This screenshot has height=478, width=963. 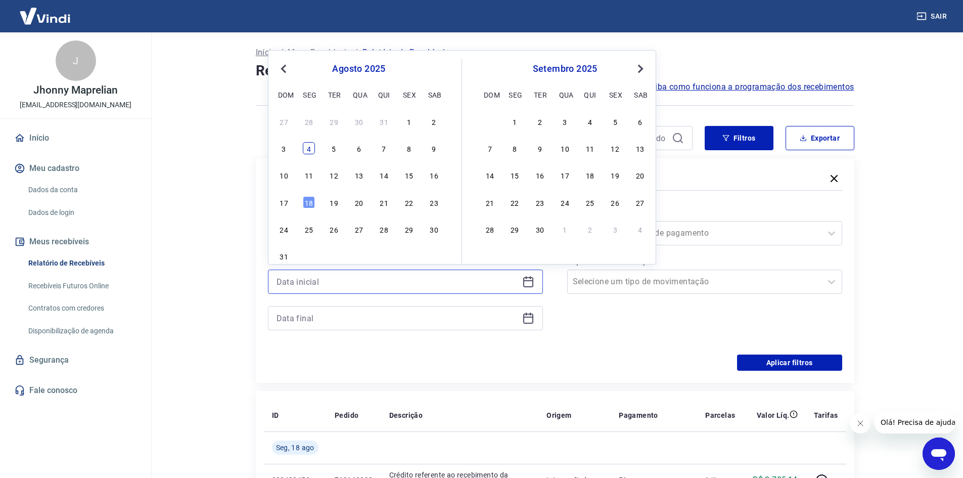 What do you see at coordinates (384, 175) in the screenshot?
I see `div: Choose quinta-feira, 14 de agosto de 2025` at bounding box center [384, 175].